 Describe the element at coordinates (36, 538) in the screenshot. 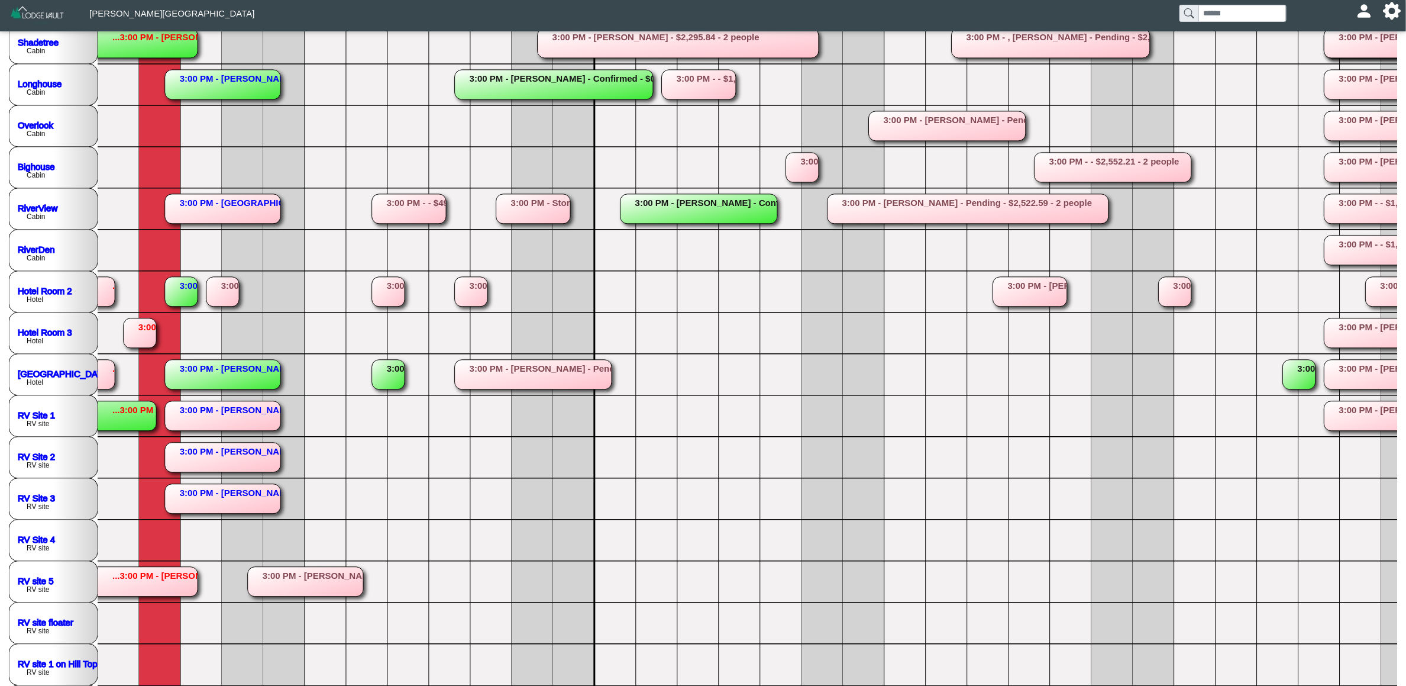

I see `a: RV Site 4` at that location.